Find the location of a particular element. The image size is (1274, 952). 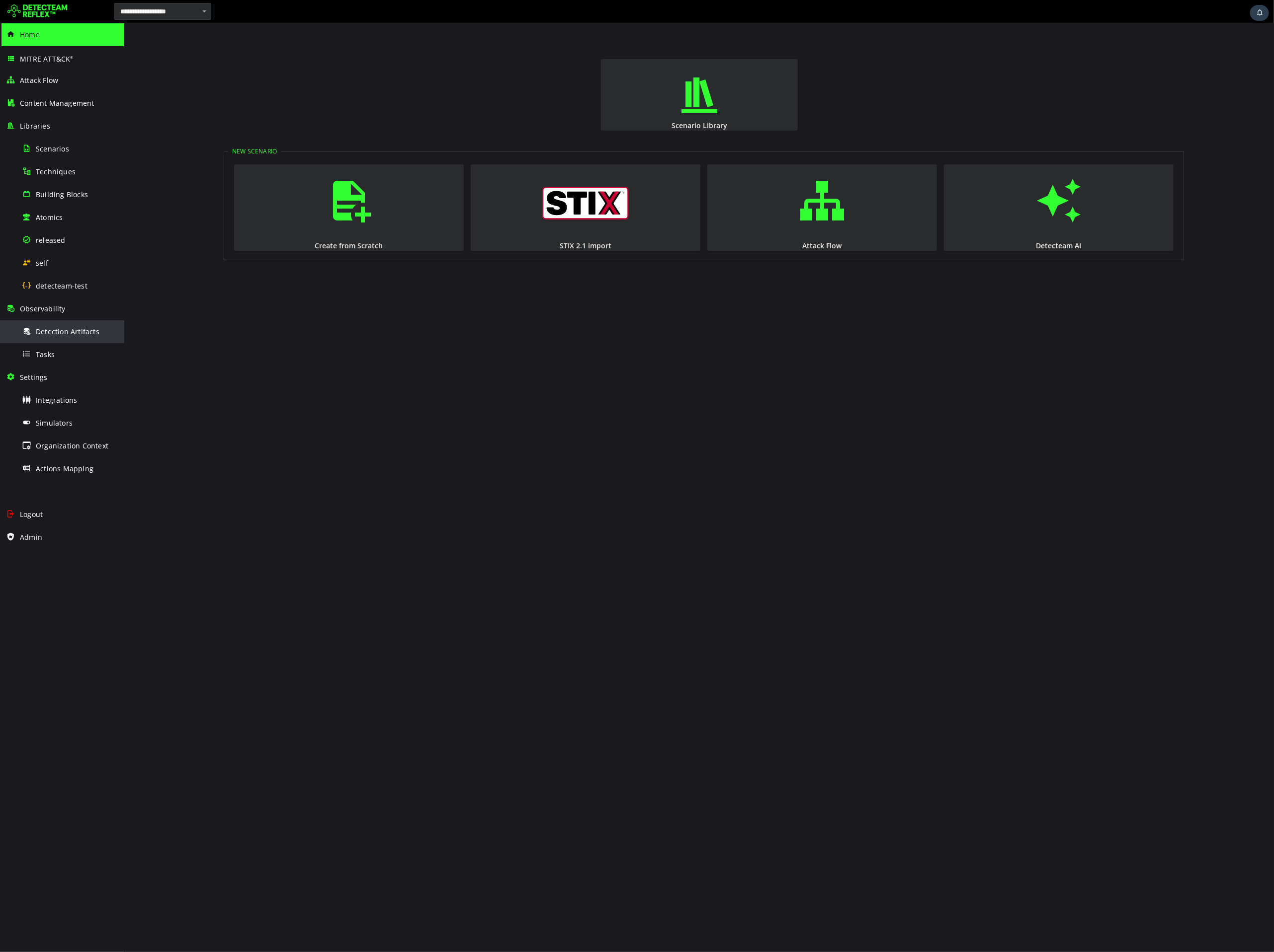

div: Attack Flow is located at coordinates (698, 223).